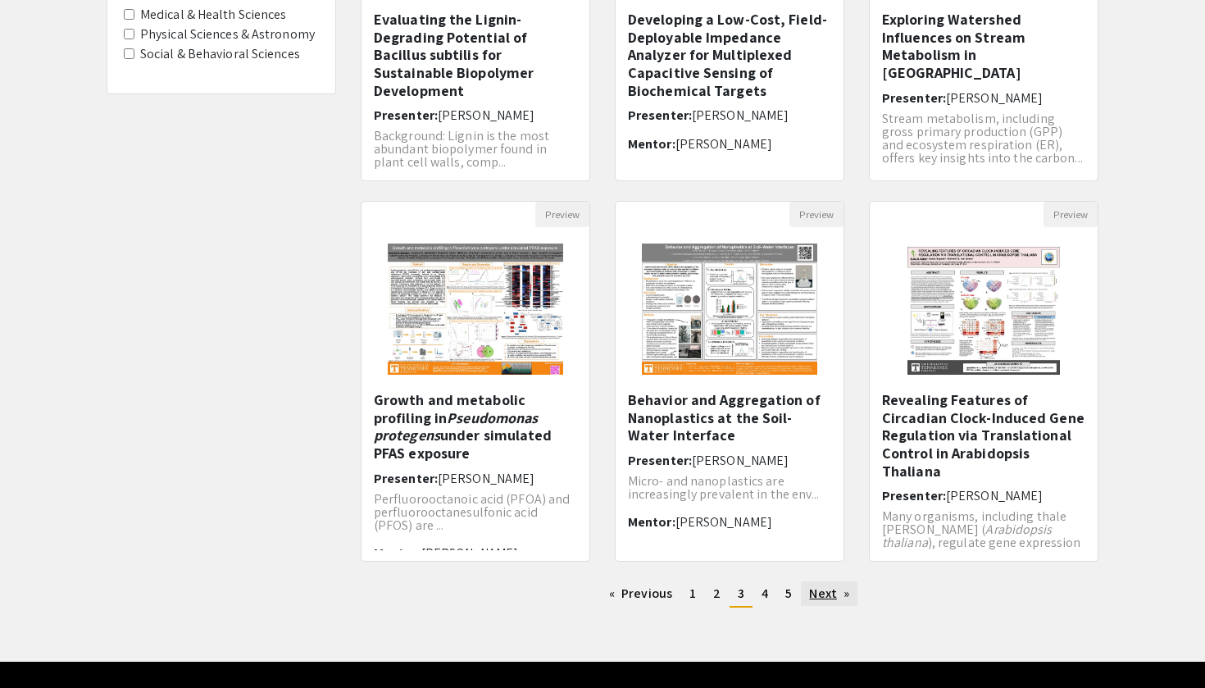 Image resolution: width=1205 pixels, height=688 pixels. What do you see at coordinates (456, 426) in the screenshot?
I see `em: Pseudomonas protegens` at bounding box center [456, 426].